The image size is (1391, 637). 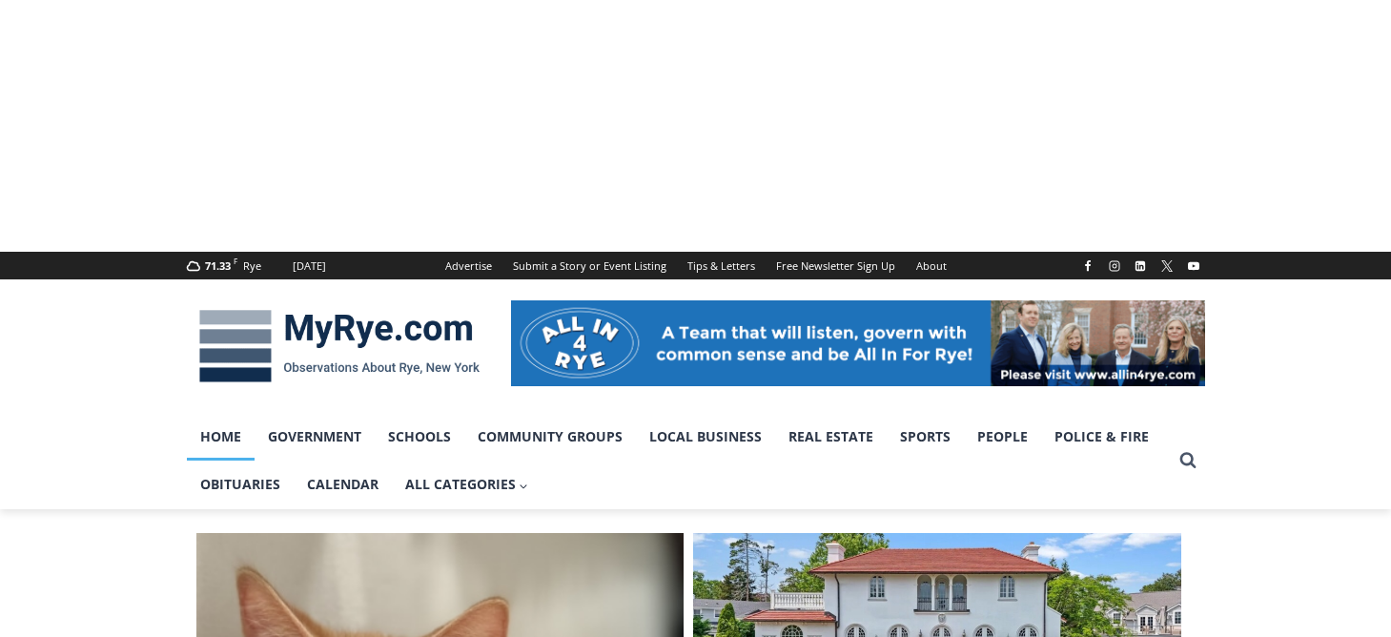 I want to click on a: All in for Rye, so click(x=858, y=343).